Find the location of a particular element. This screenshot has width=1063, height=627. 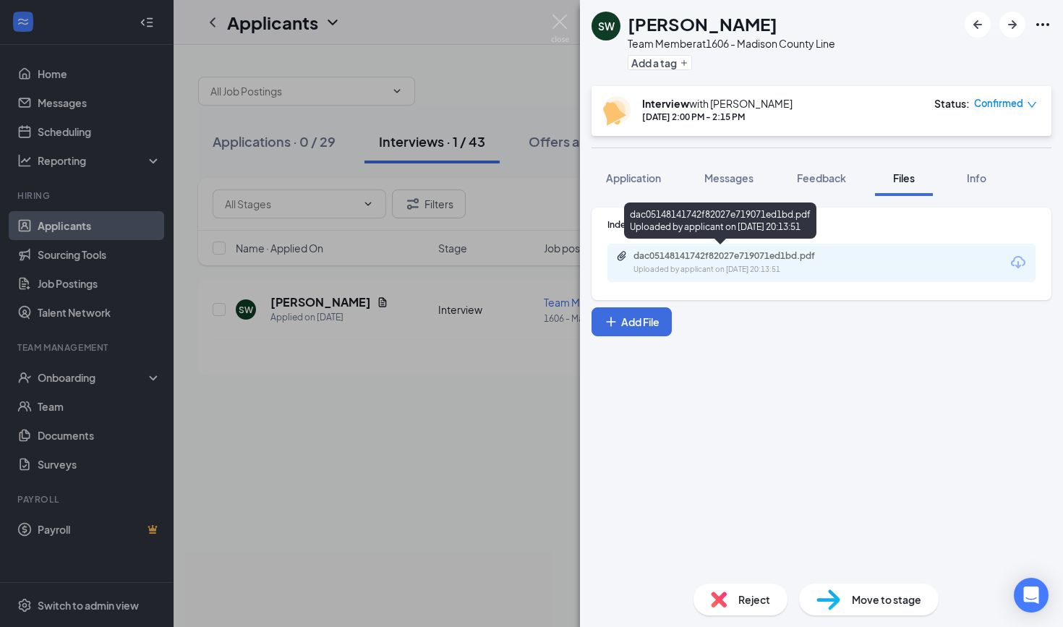

div: Open Intercom Messenger is located at coordinates (1031, 595).